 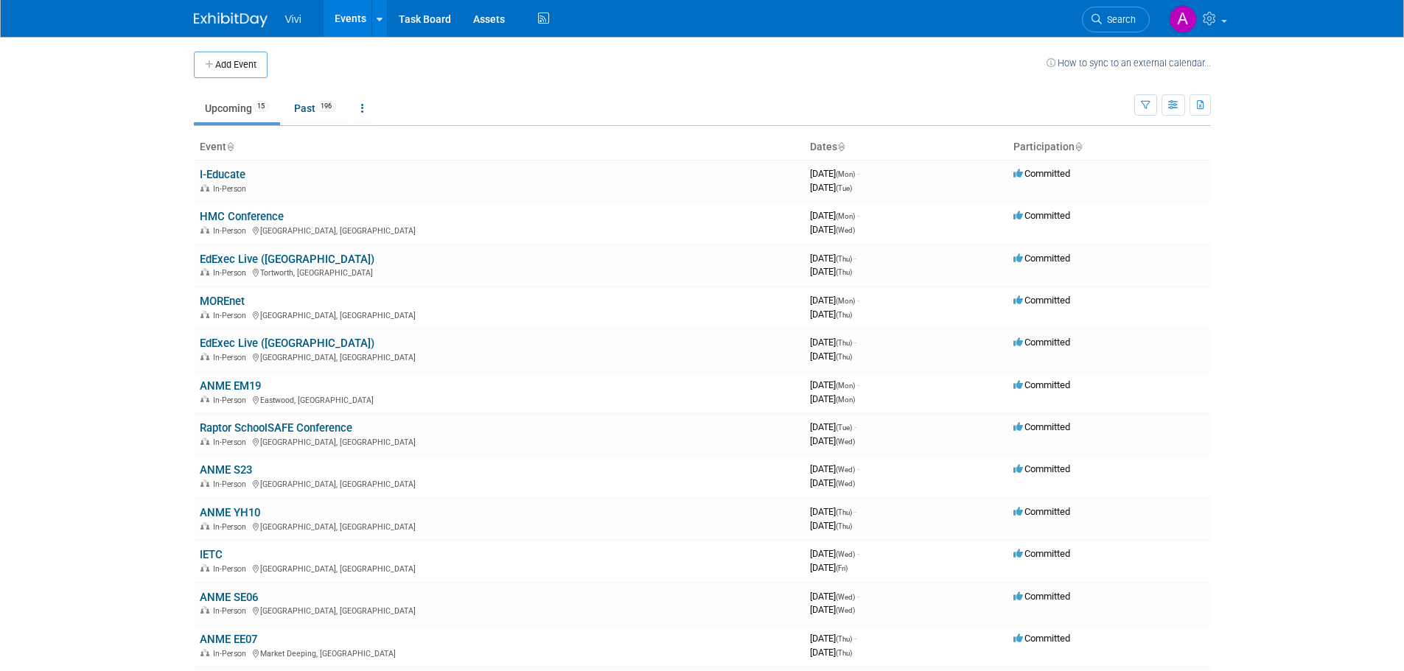 I want to click on a: ANME YH10, so click(x=230, y=513).